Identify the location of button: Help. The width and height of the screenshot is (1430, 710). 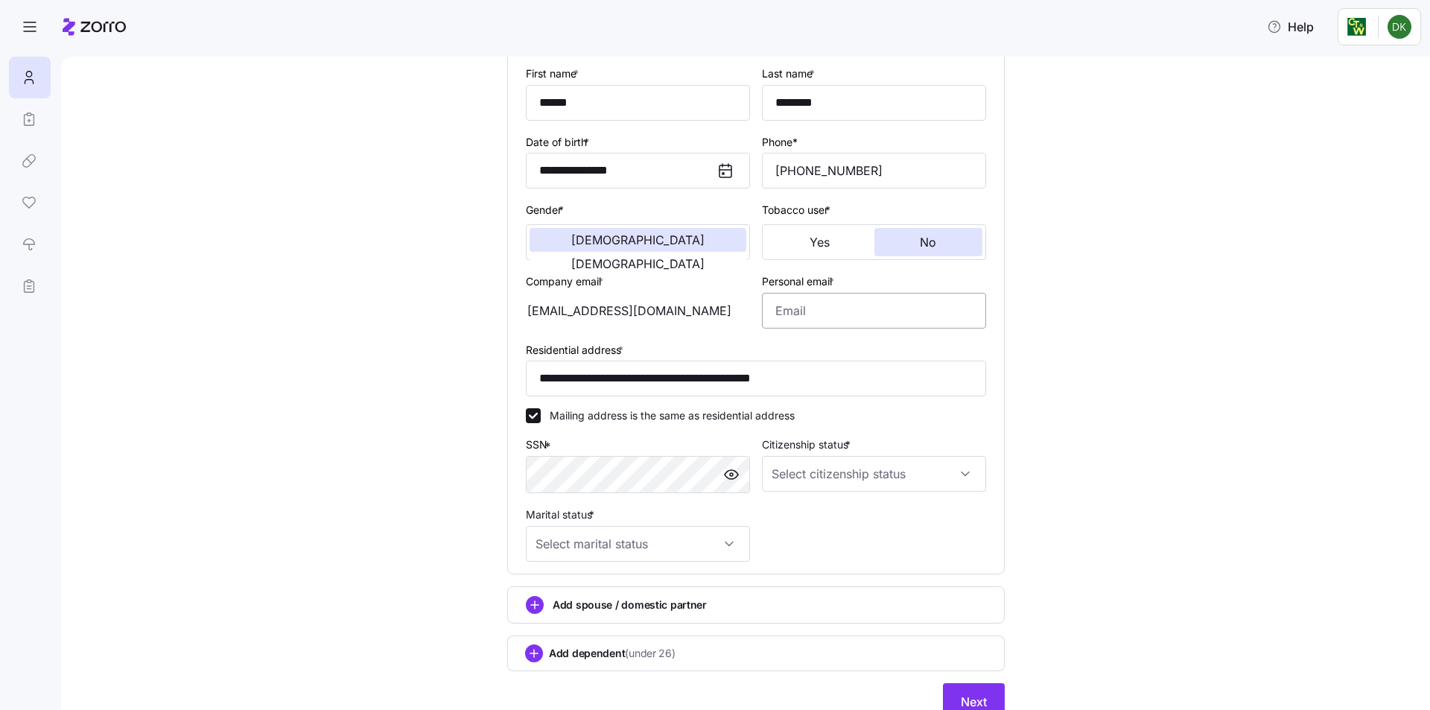
(1290, 27).